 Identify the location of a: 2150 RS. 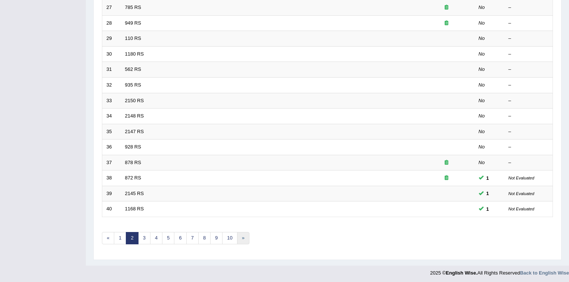
(135, 101).